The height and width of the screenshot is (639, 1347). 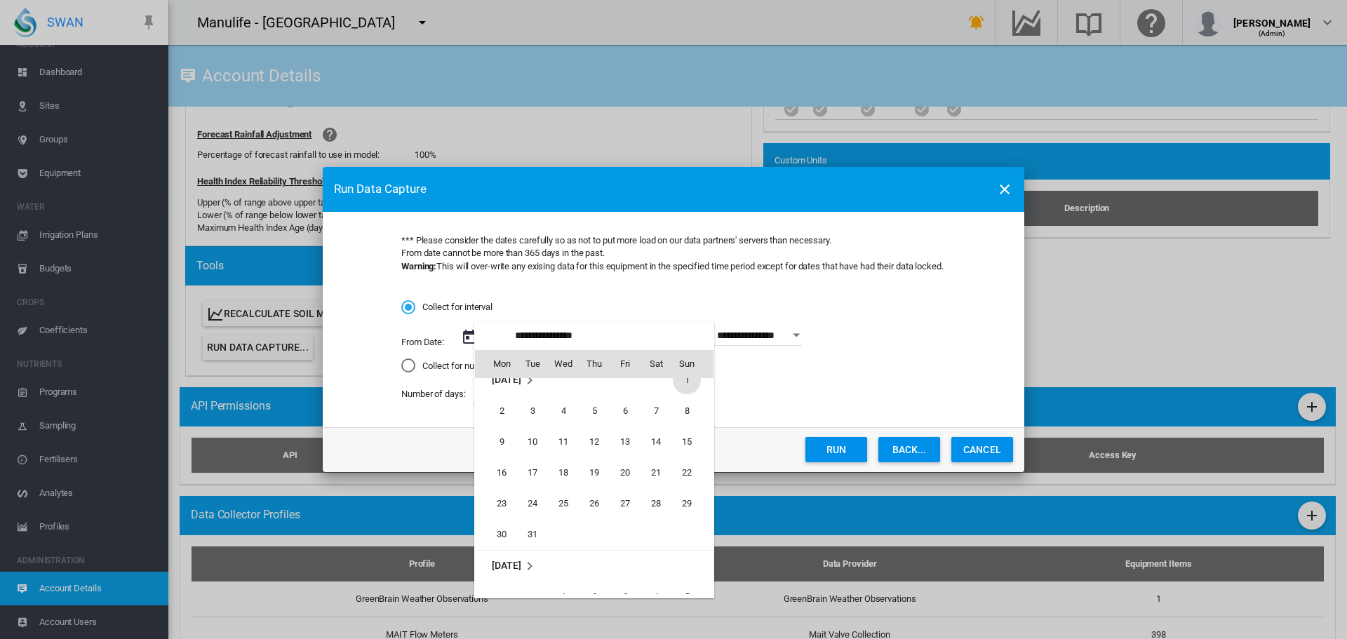 I want to click on td: Sunday December 15 2024, so click(x=693, y=442).